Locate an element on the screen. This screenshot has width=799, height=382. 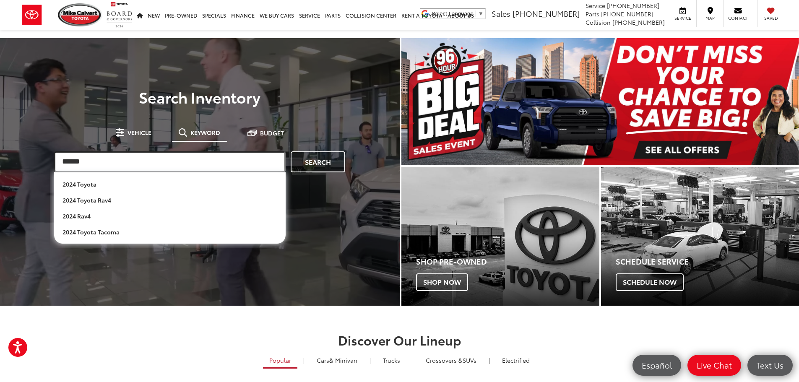
span: Contact is located at coordinates (738, 18).